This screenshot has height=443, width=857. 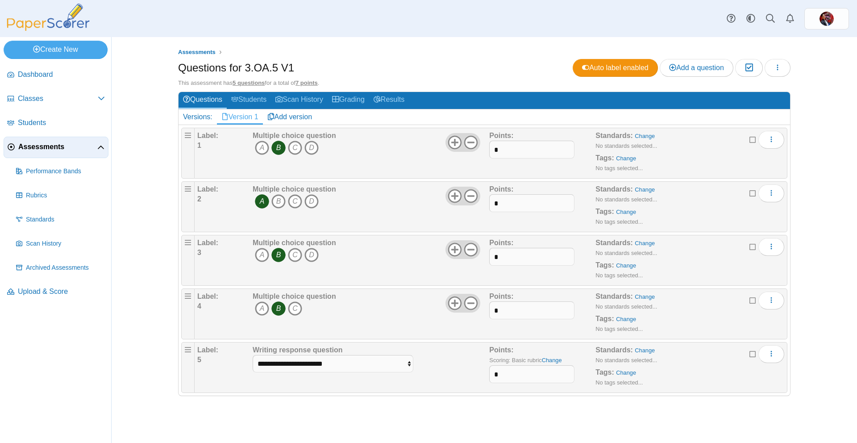 I want to click on span: Auto label enabled, so click(x=615, y=67).